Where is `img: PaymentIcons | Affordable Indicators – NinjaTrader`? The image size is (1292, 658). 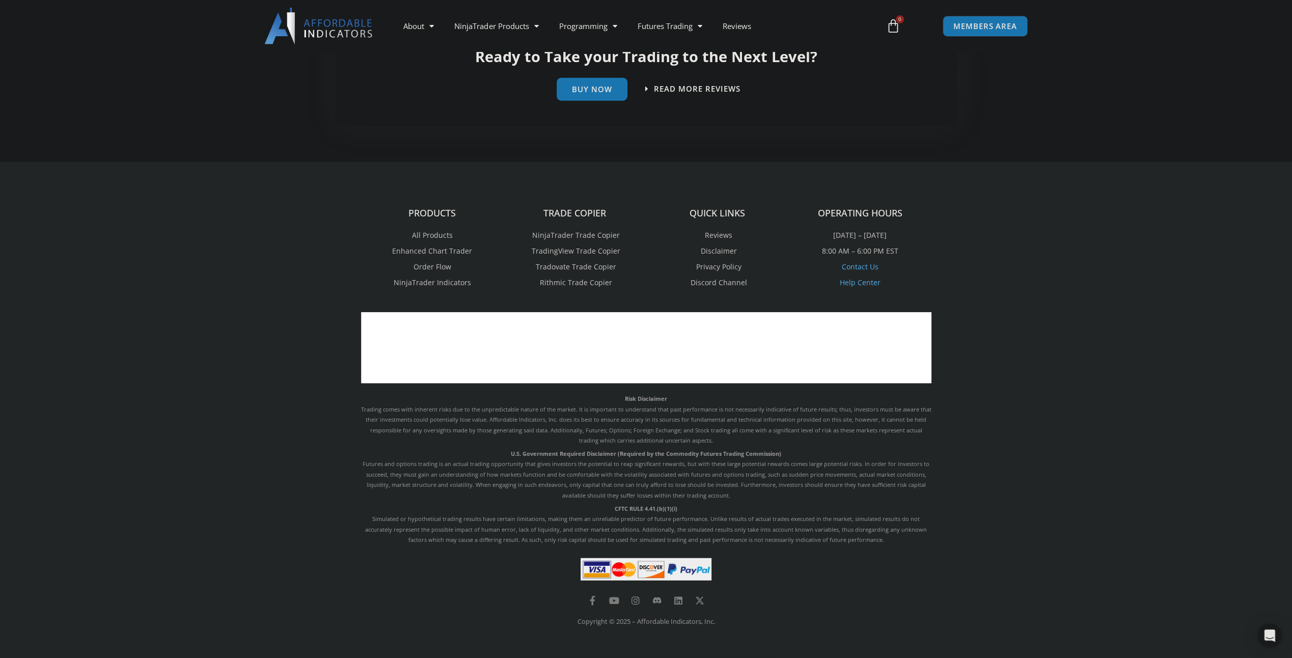 img: PaymentIcons | Affordable Indicators – NinjaTrader is located at coordinates (646, 569).